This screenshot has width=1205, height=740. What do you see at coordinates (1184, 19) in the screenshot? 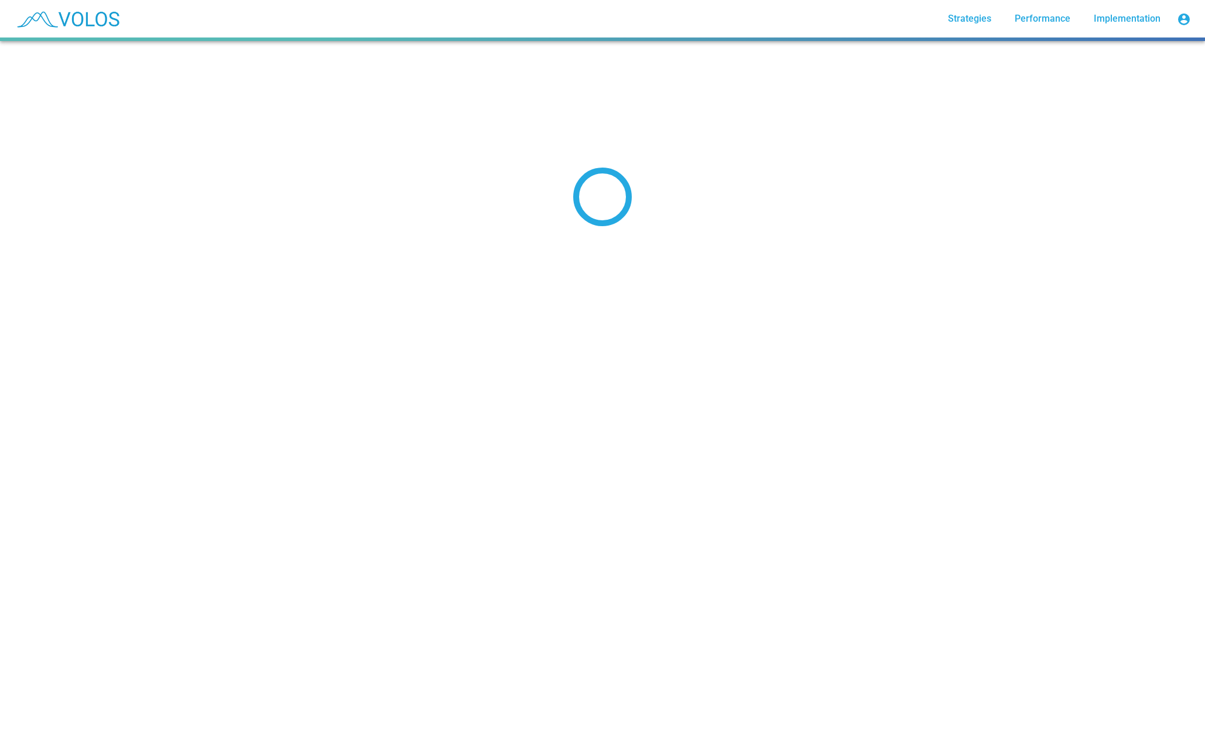
I see `mat-icon: account_circle` at bounding box center [1184, 19].